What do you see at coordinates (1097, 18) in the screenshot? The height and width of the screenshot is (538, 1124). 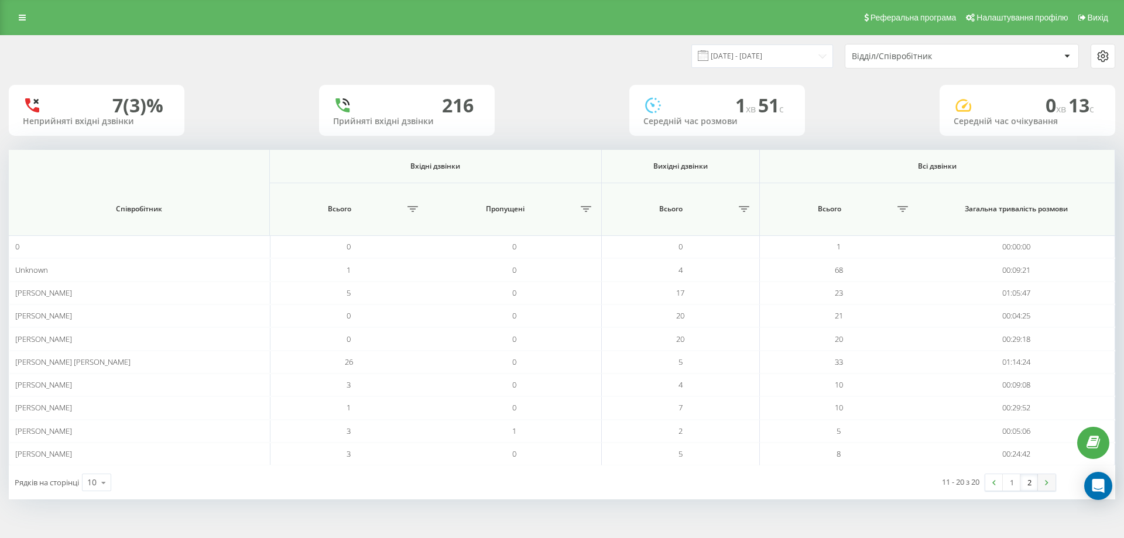 I see `span: Вихід` at bounding box center [1097, 18].